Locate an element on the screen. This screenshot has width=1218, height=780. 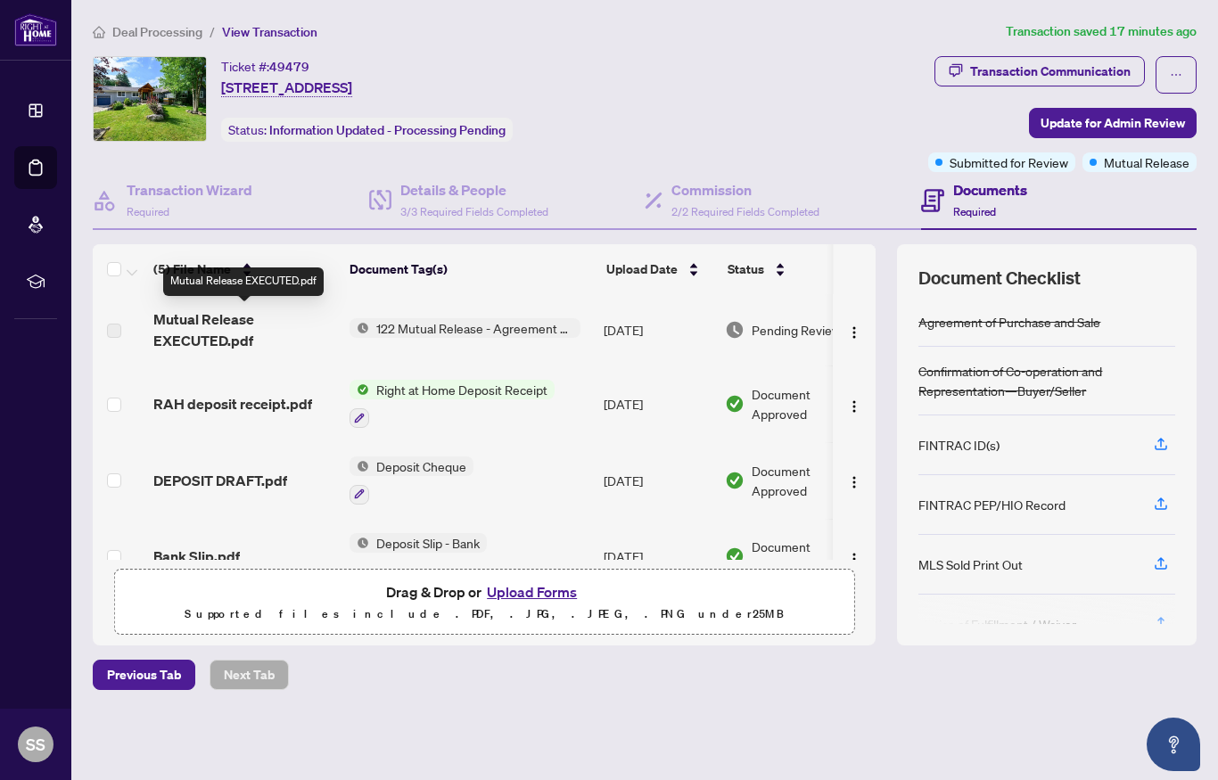
span: Bank Slip.pdf is located at coordinates (196, 557).